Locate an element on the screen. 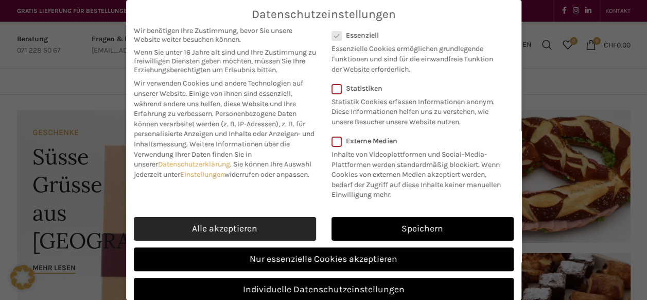 The width and height of the screenshot is (647, 300). span: Weitere Informationen über die Verwendung Ihrer Daten finden Sie in unserer . is located at coordinates (212, 154).